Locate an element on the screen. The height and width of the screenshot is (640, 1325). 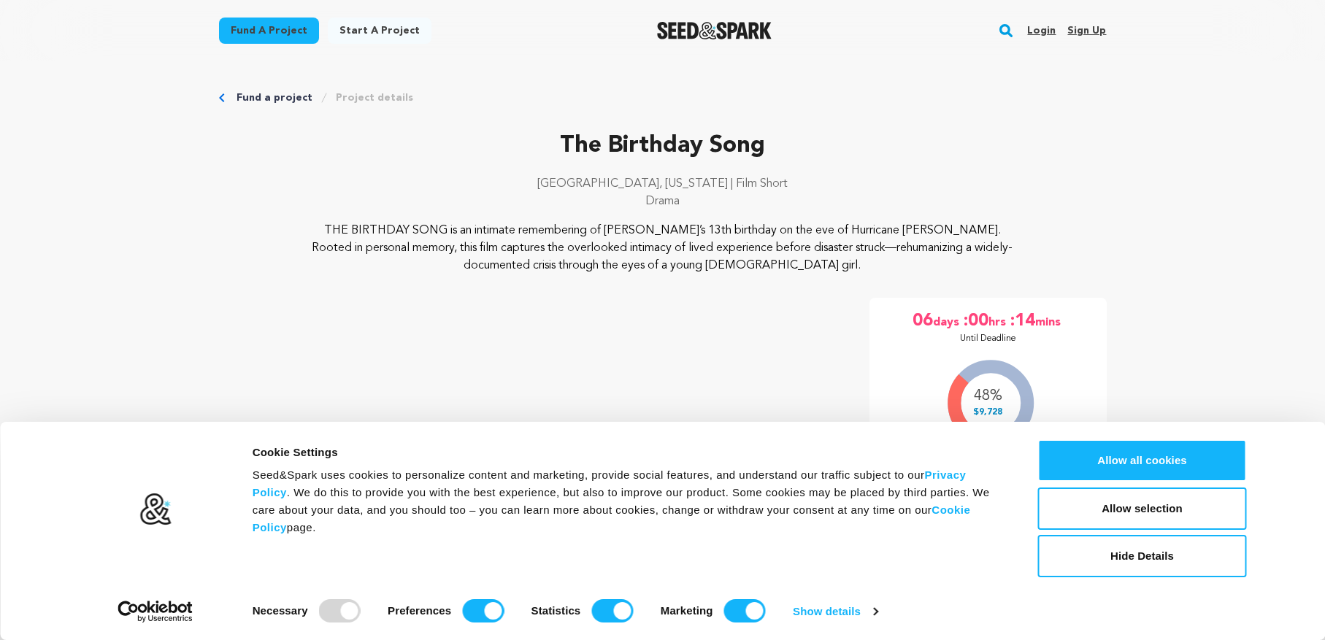
img: logo is located at coordinates (155, 510).